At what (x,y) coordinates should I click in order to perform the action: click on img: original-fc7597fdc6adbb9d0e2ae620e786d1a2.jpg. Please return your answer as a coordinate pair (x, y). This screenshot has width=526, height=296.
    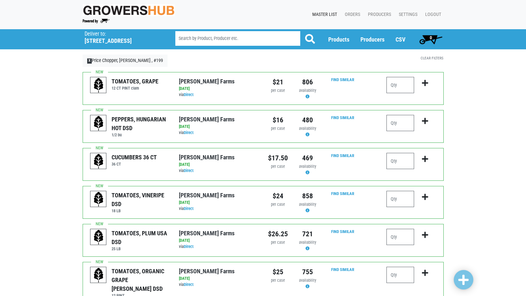
    Looking at the image, I should click on (129, 10).